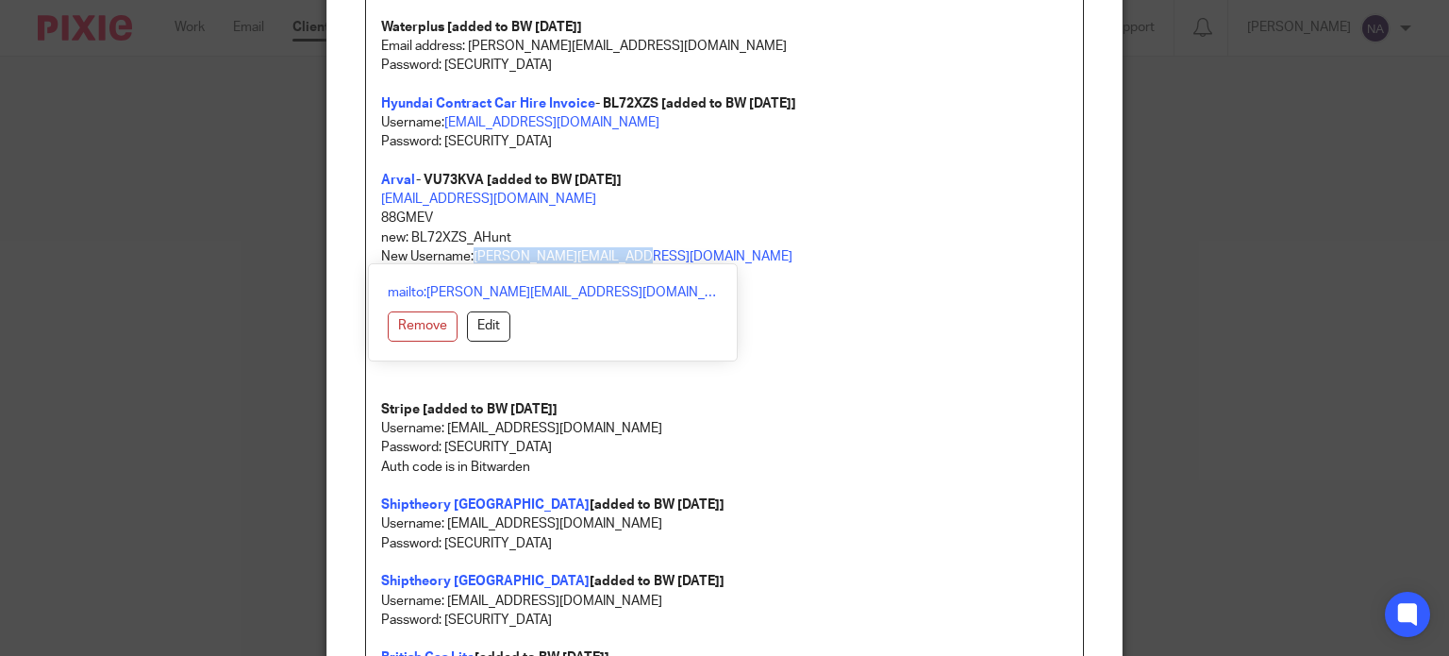 The image size is (1449, 656). What do you see at coordinates (725, 257) in the screenshot?
I see `p: New Username:` at bounding box center [725, 257].